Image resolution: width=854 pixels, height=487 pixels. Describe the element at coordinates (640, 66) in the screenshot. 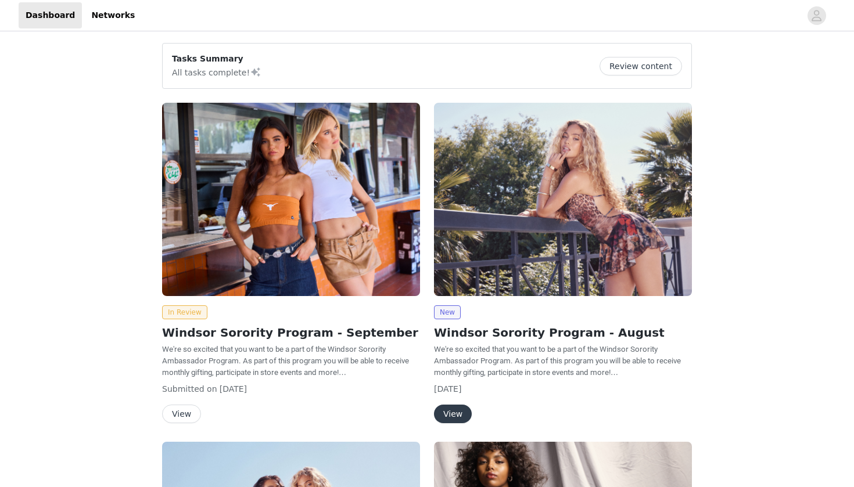

I see `button: Review content` at that location.